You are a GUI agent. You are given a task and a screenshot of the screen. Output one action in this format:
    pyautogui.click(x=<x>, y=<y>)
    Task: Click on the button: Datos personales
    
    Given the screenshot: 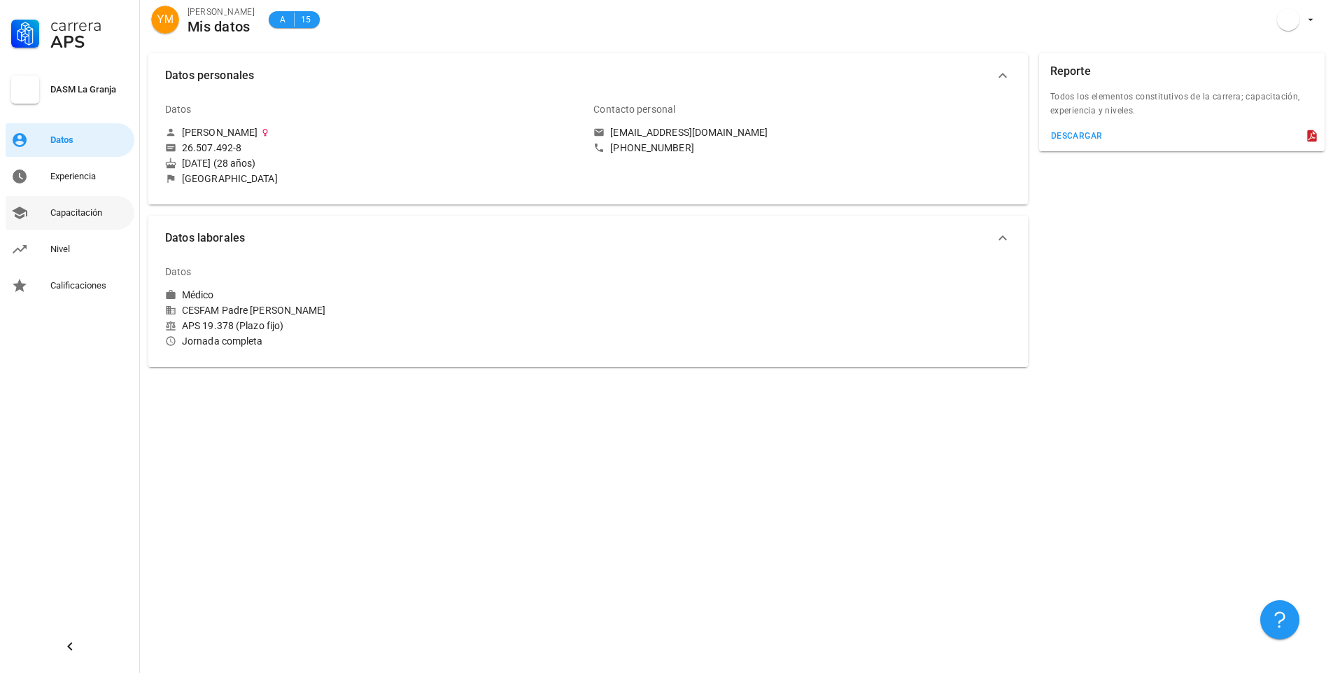 What is the action you would take?
    pyautogui.click(x=588, y=76)
    